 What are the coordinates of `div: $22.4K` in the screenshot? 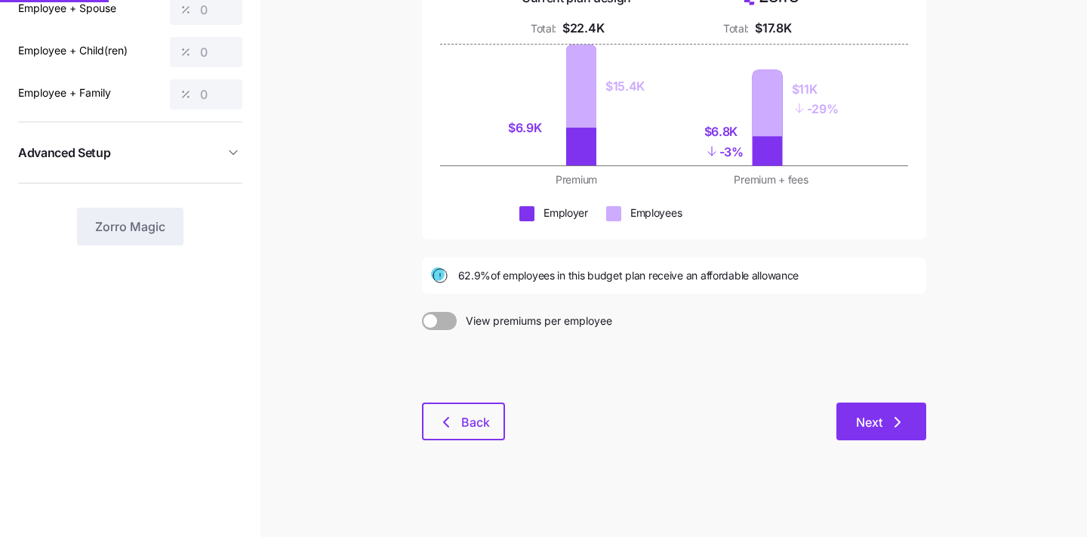 It's located at (583, 28).